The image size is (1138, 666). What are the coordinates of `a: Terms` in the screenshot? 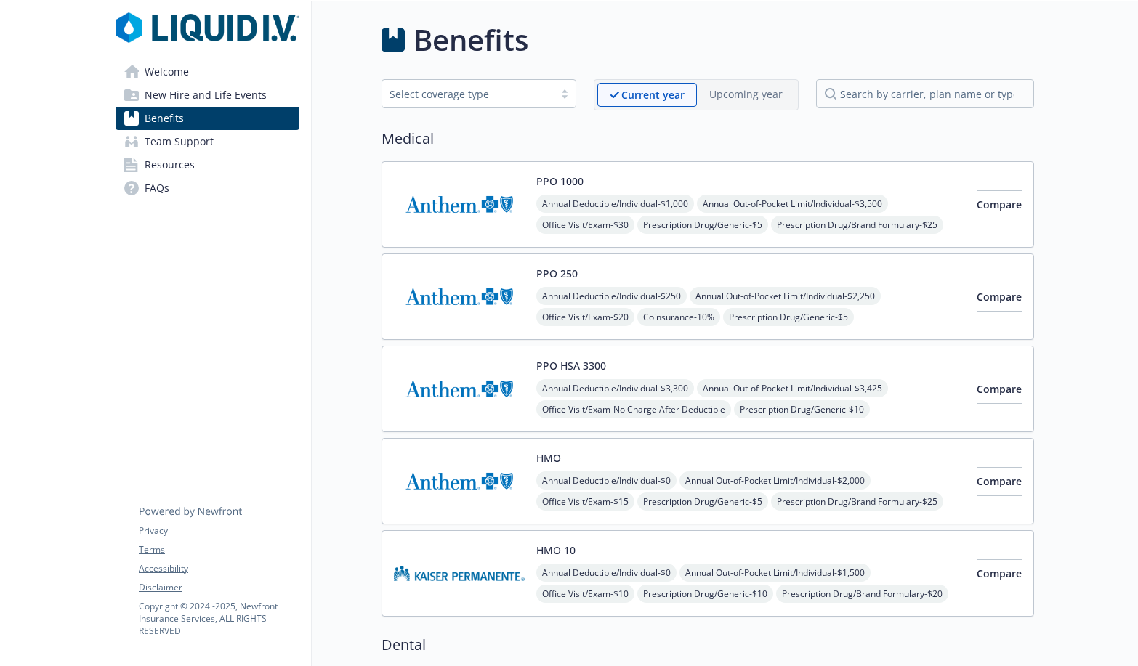 It's located at (219, 550).